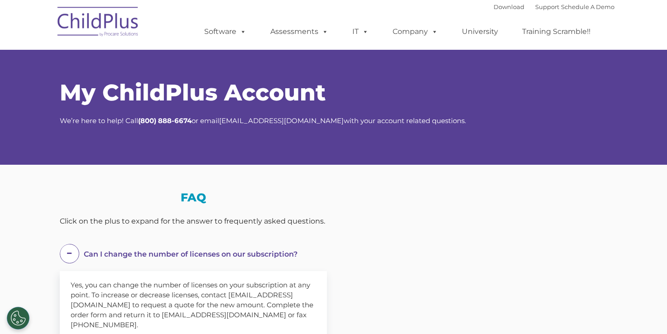 Image resolution: width=667 pixels, height=334 pixels. What do you see at coordinates (191, 254) in the screenshot?
I see `span: Can I change the number of licenses on our subscription?` at bounding box center [191, 254].